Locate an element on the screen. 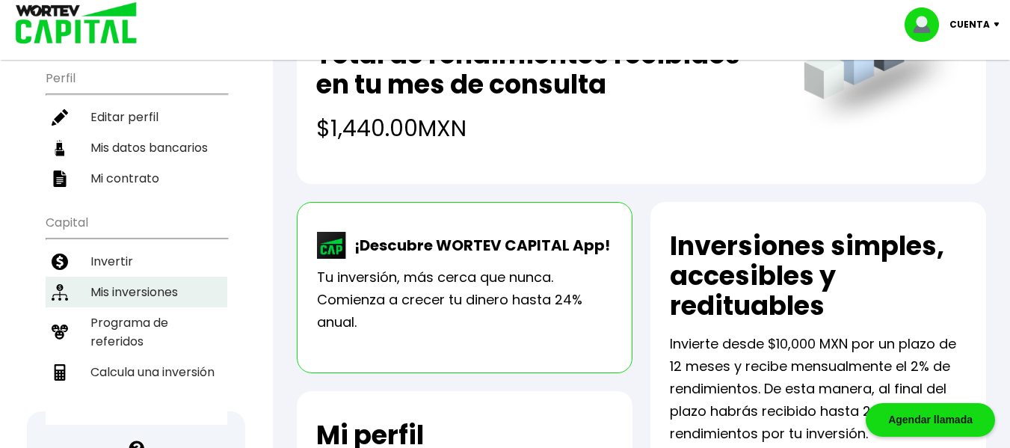 The height and width of the screenshot is (448, 1010). a: Mis inversiones is located at coordinates (136, 292).